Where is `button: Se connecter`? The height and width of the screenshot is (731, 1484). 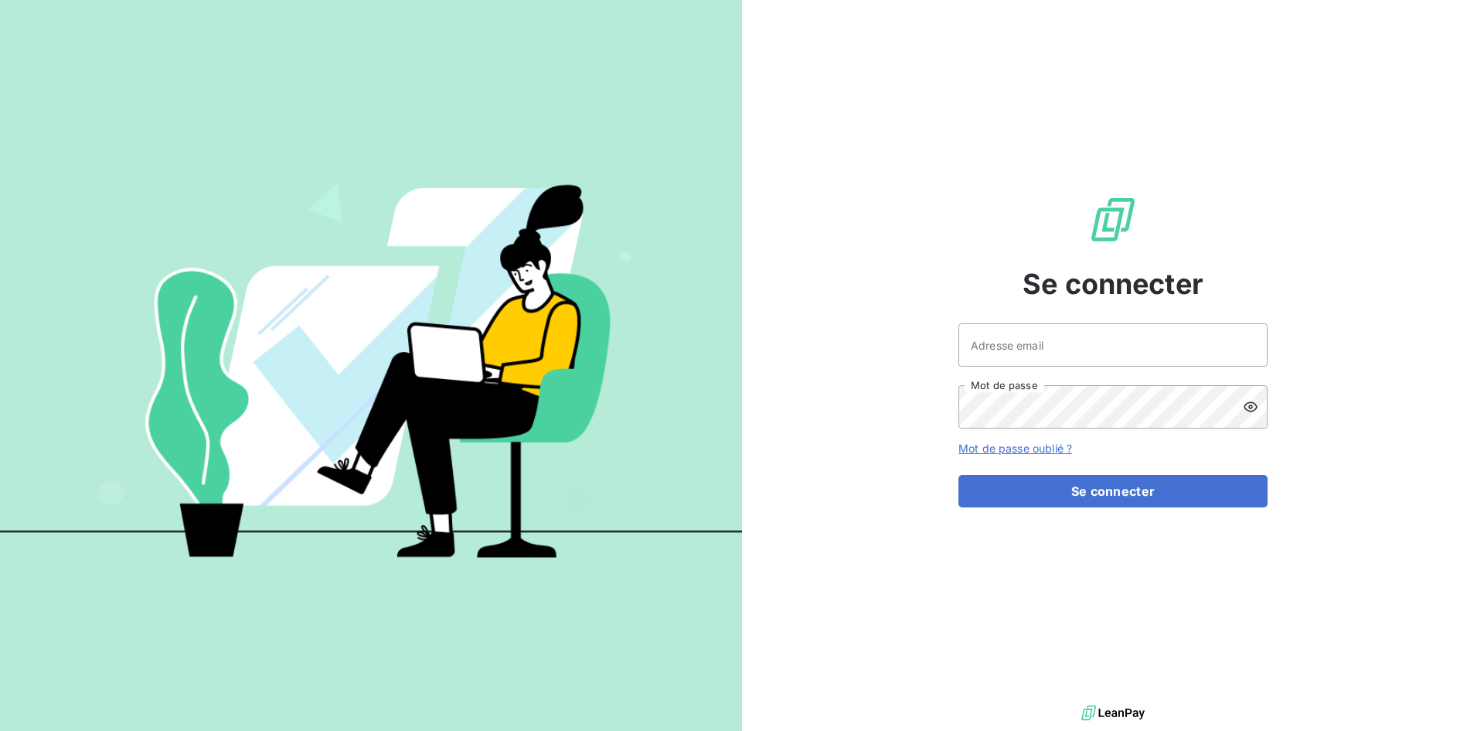
button: Se connecter is located at coordinates (1113, 491).